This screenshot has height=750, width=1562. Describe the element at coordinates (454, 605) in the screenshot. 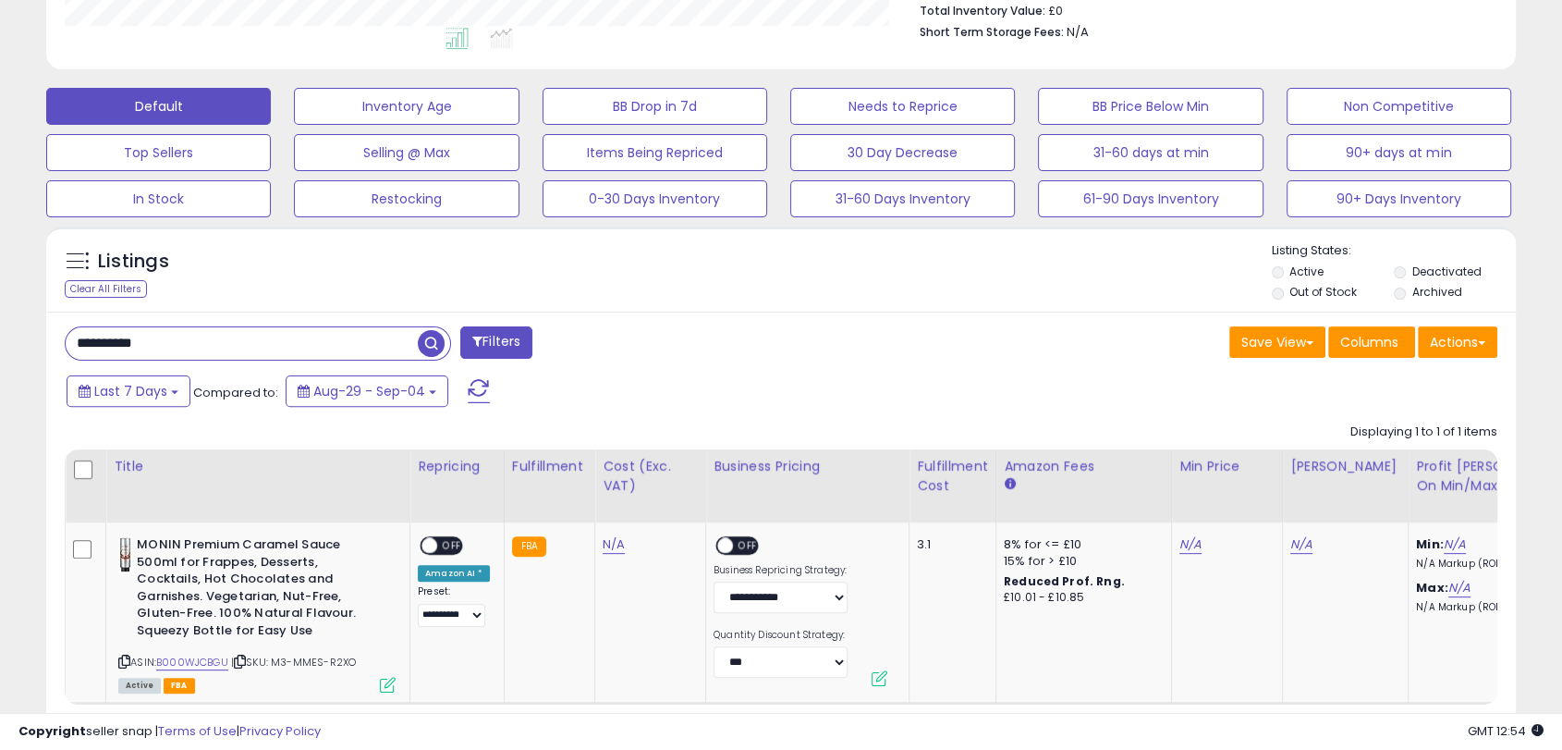

I see `div: Preset:` at that location.